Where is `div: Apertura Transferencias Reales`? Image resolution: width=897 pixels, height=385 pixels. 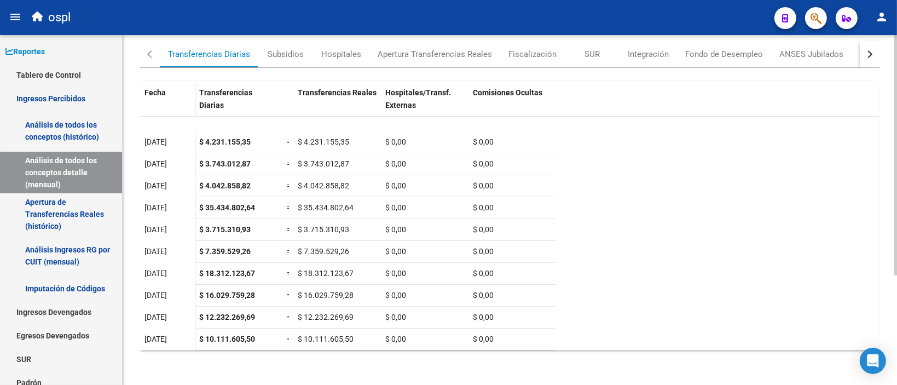 div: Apertura Transferencias Reales is located at coordinates (434, 54).